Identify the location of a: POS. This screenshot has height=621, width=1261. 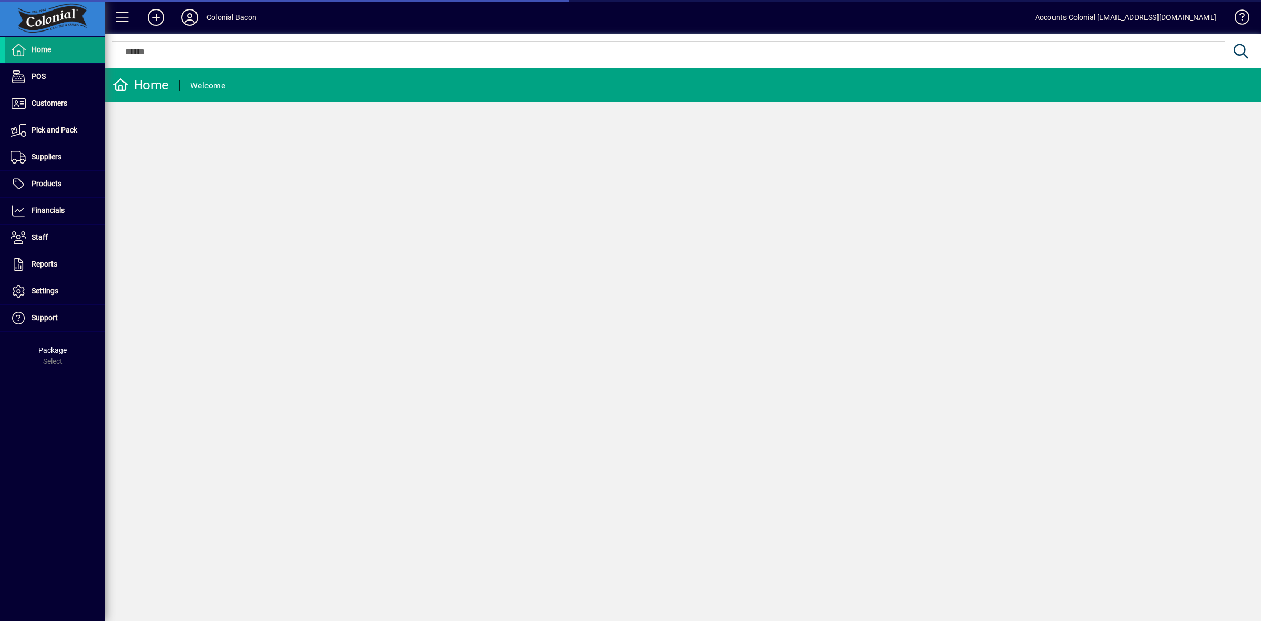
(55, 77).